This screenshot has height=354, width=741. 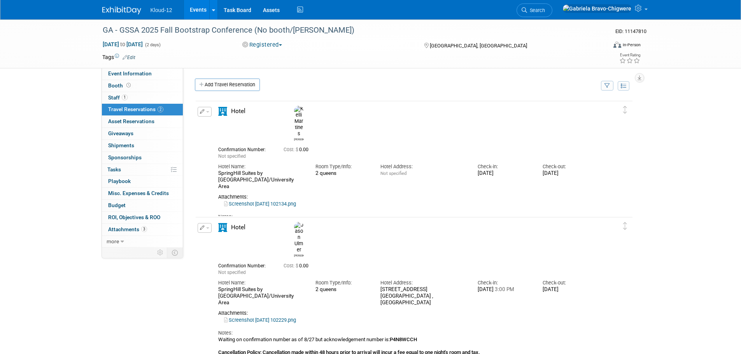 What do you see at coordinates (142, 146) in the screenshot?
I see `a: Shipments` at bounding box center [142, 146].